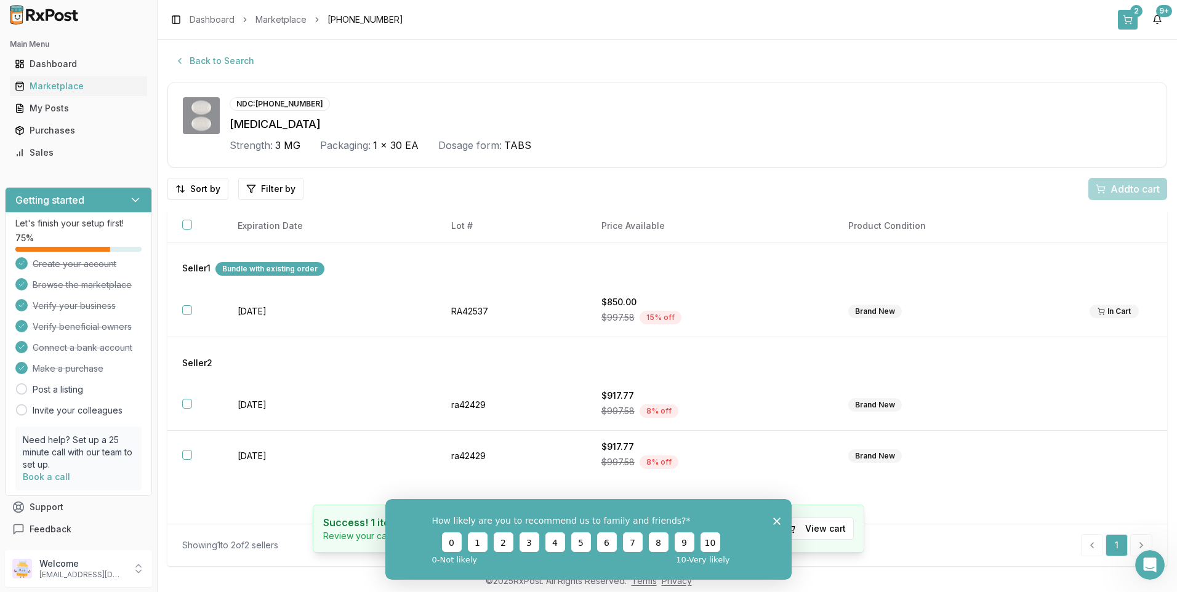 The image size is (1177, 592). What do you see at coordinates (82, 564) in the screenshot?
I see `p: Welcome` at bounding box center [82, 564].